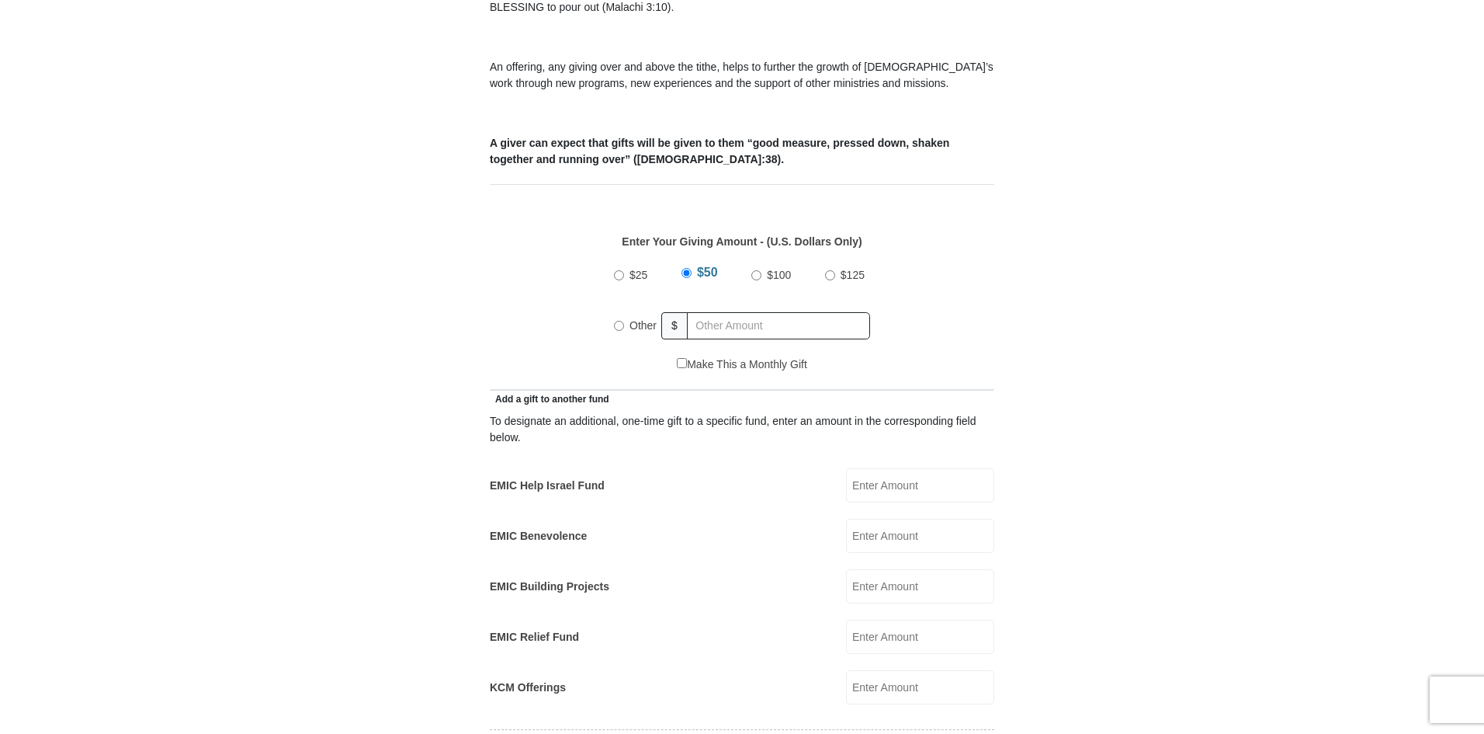 The height and width of the screenshot is (734, 1484). Describe the element at coordinates (779, 275) in the screenshot. I see `span: $100` at that location.